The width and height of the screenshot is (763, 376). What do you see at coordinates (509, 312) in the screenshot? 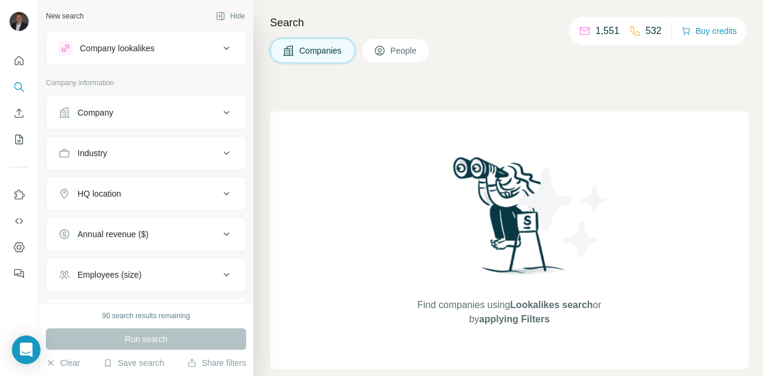
I see `span: Find companies using or by` at bounding box center [509, 312].